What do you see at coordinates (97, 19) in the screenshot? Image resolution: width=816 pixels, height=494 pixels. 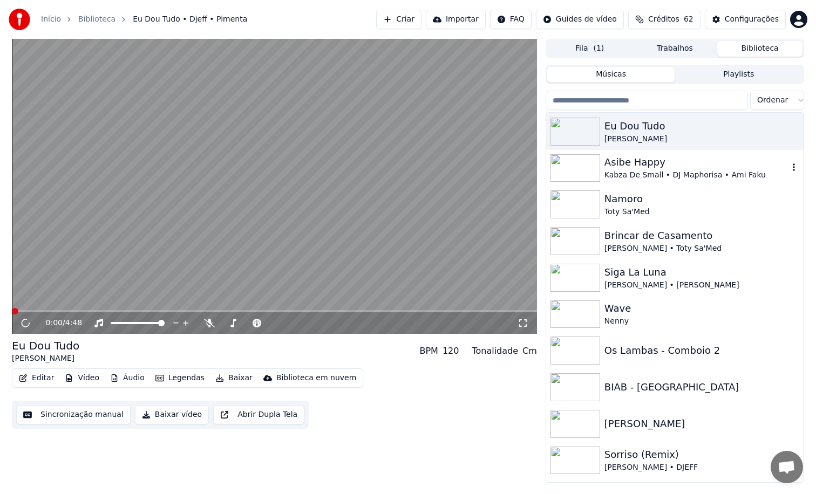 I see `a: Biblioteca` at bounding box center [97, 19].